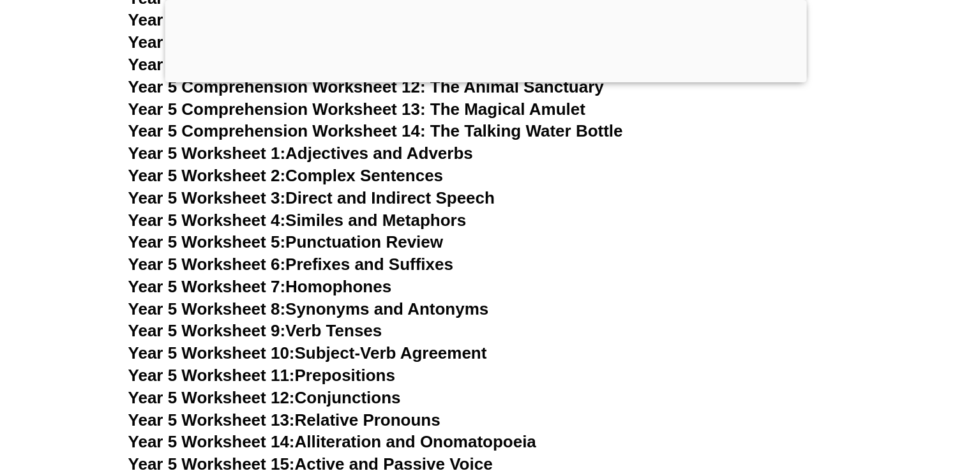 Image resolution: width=971 pixels, height=471 pixels. Describe the element at coordinates (255, 331) in the screenshot. I see `a: Year 5 Worksheet 9:Verb Tenses` at that location.